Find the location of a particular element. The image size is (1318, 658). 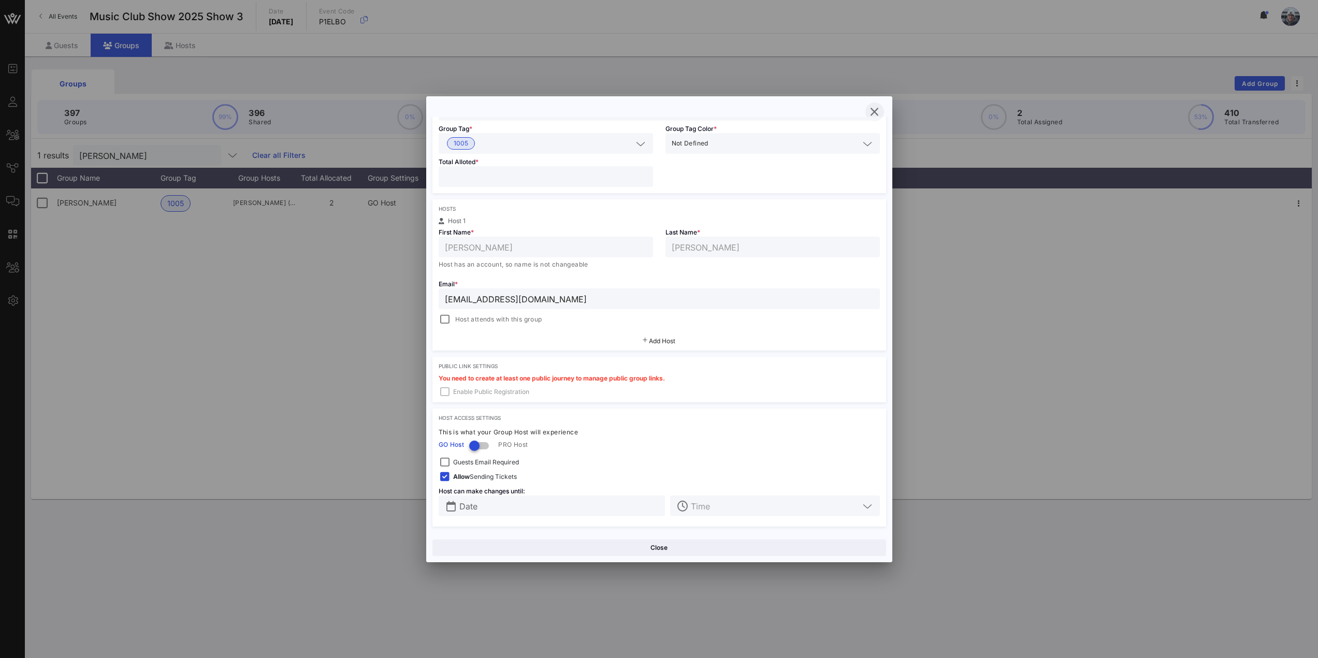

span: First Name is located at coordinates (456, 232).